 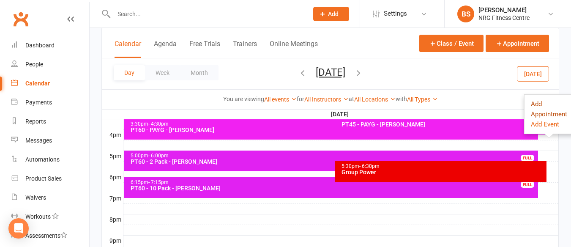 What do you see at coordinates (128, 49) in the screenshot?
I see `button: Calendar` at bounding box center [128, 49].